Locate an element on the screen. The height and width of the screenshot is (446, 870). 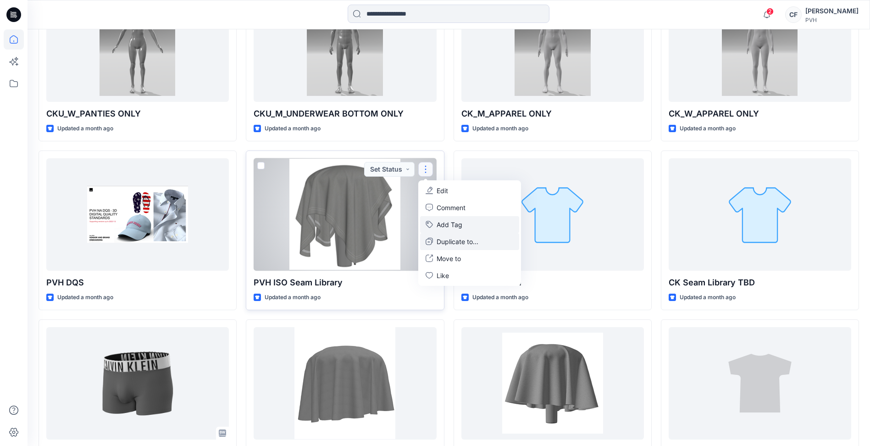
a: CK Seam Library TBD is located at coordinates (760, 214).